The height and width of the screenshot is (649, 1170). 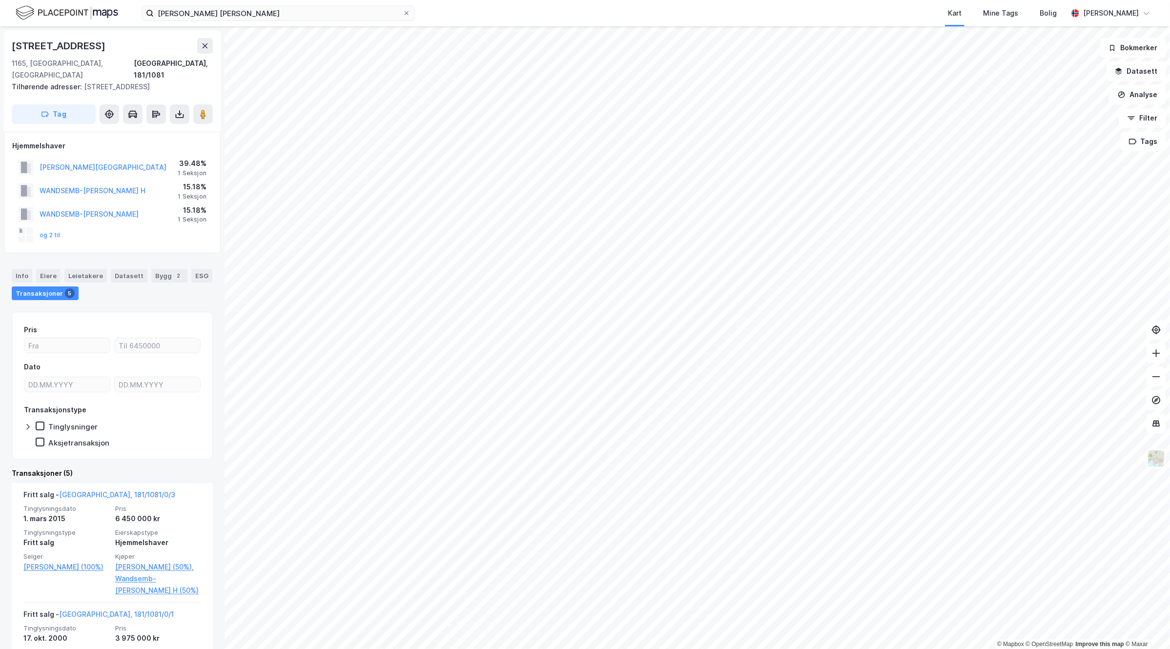 What do you see at coordinates (158, 519) in the screenshot?
I see `div: 6 450 000 kr` at bounding box center [158, 519].